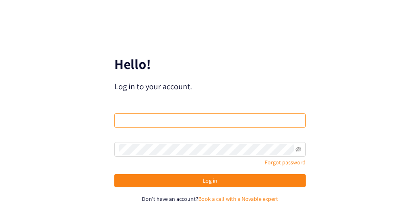 The image size is (420, 224). I want to click on span: Don't have an account?, so click(170, 199).